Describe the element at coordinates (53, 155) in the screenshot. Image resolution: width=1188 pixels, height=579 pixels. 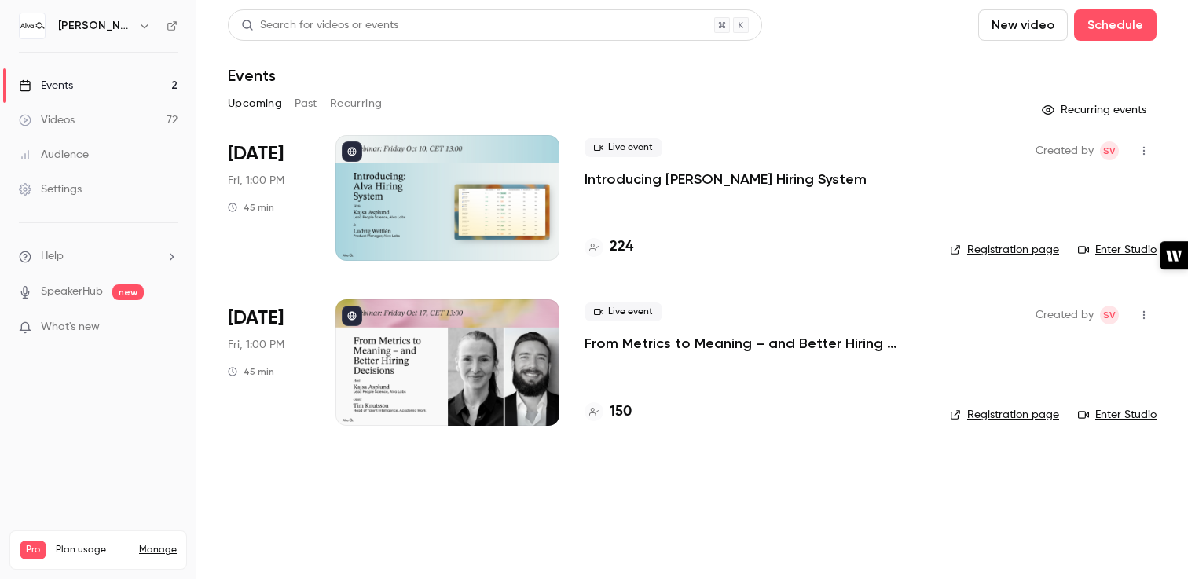
I see `div: Audience` at that location.